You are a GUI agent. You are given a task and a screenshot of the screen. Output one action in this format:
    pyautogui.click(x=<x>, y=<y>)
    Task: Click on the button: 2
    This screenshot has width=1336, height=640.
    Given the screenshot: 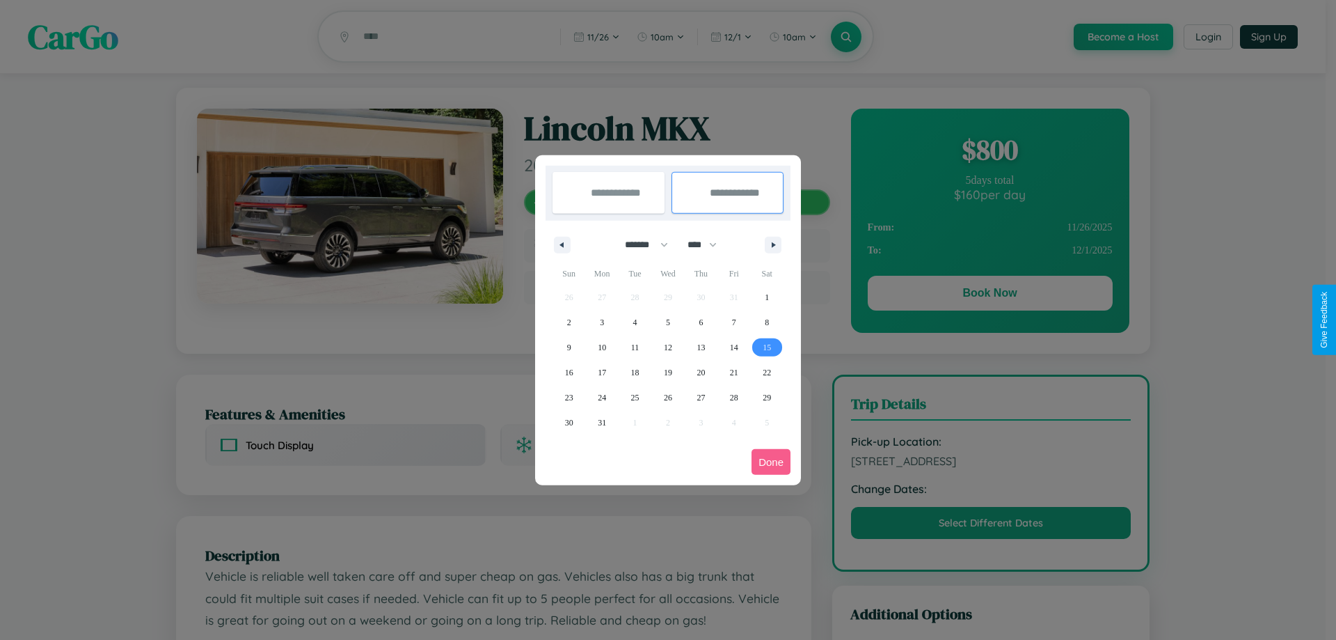 What is the action you would take?
    pyautogui.click(x=569, y=322)
    